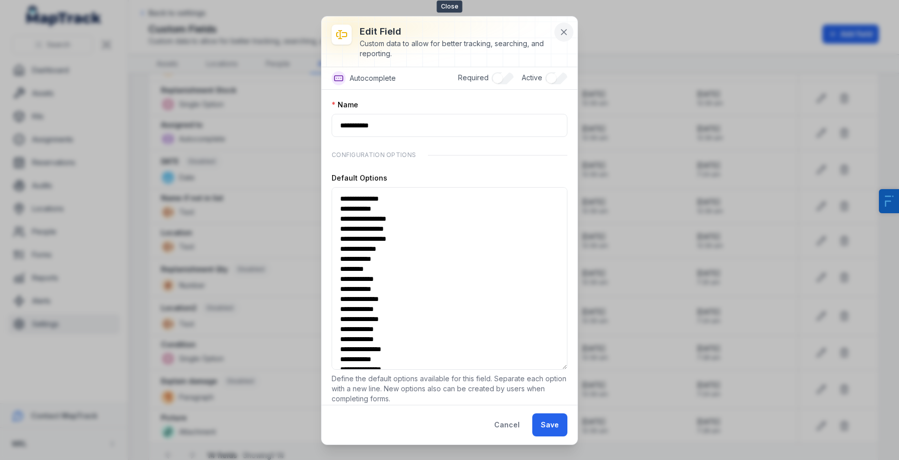 The image size is (899, 460). Describe the element at coordinates (456, 49) in the screenshot. I see `div: Custom data to allow for better tracking, searching, and reporting.` at that location.